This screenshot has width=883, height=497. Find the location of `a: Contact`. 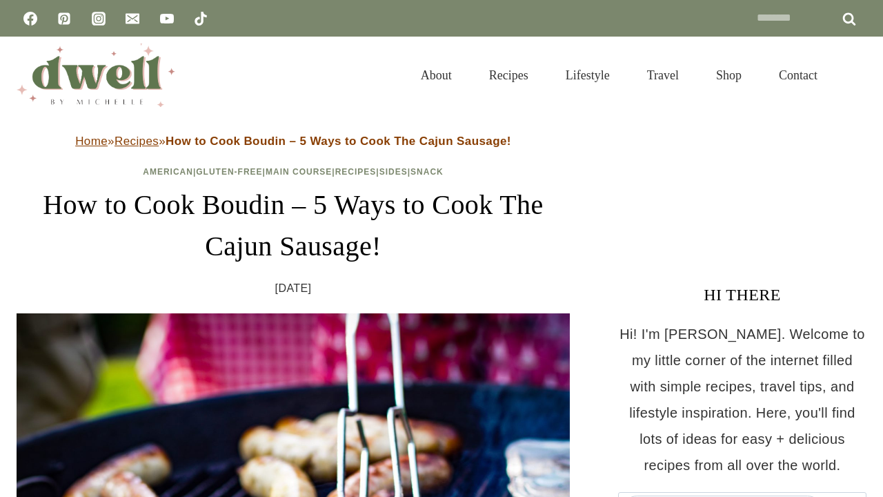

a: Contact is located at coordinates (798, 75).